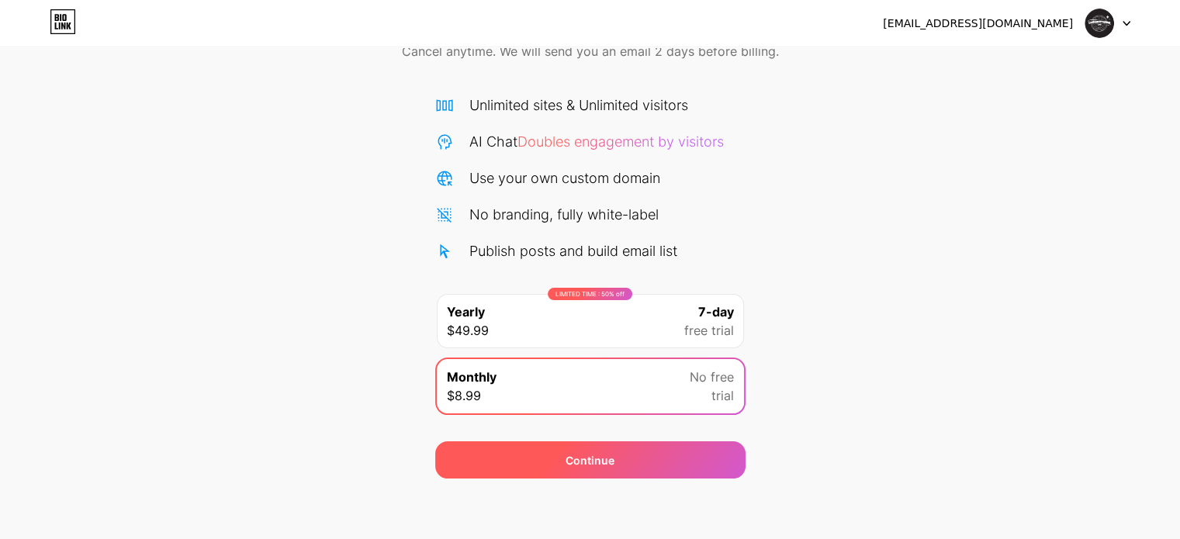  I want to click on span: 7-day, so click(716, 312).